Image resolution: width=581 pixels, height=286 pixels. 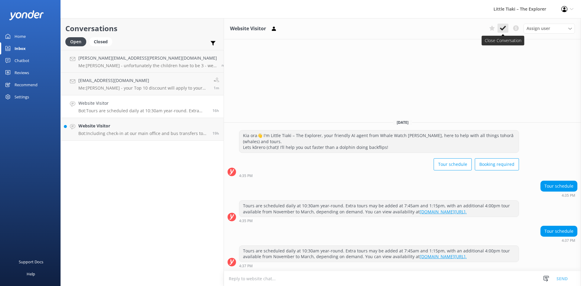 What do you see at coordinates (143, 134) in the screenshot?
I see `p: Bot: Including check-in at our main office and bus transfers to and from our marina at [GEOGRAPHI...` at bounding box center [143, 134].